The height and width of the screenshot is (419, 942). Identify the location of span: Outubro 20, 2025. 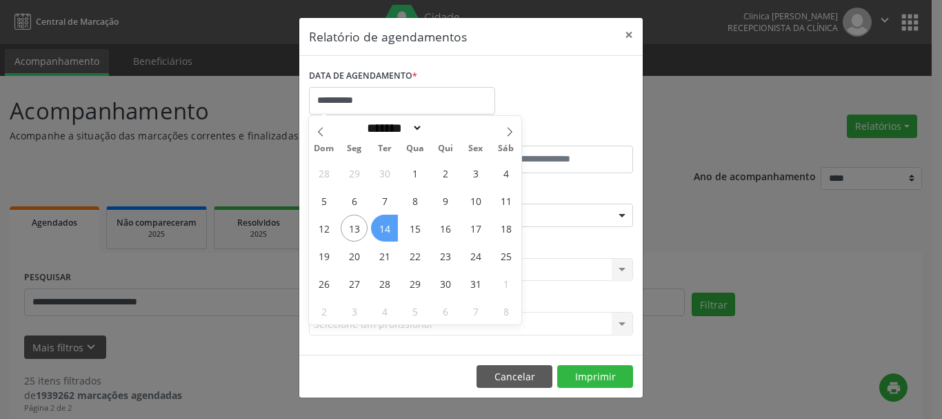
(354, 255).